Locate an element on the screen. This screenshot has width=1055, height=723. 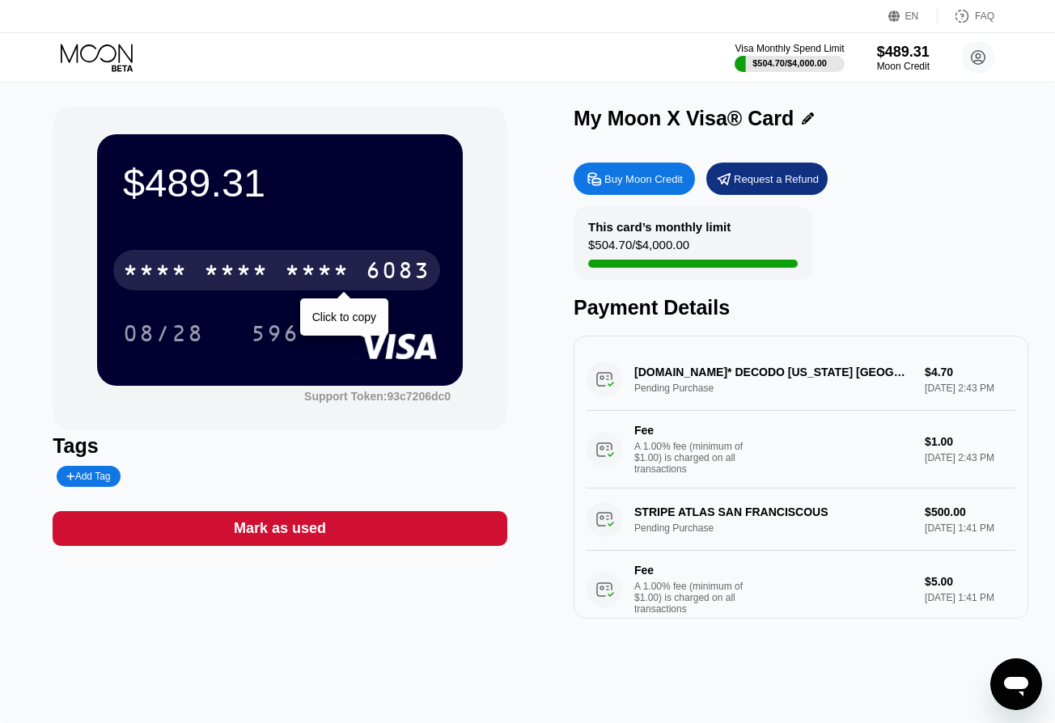
div: Click to copy is located at coordinates (344, 317).